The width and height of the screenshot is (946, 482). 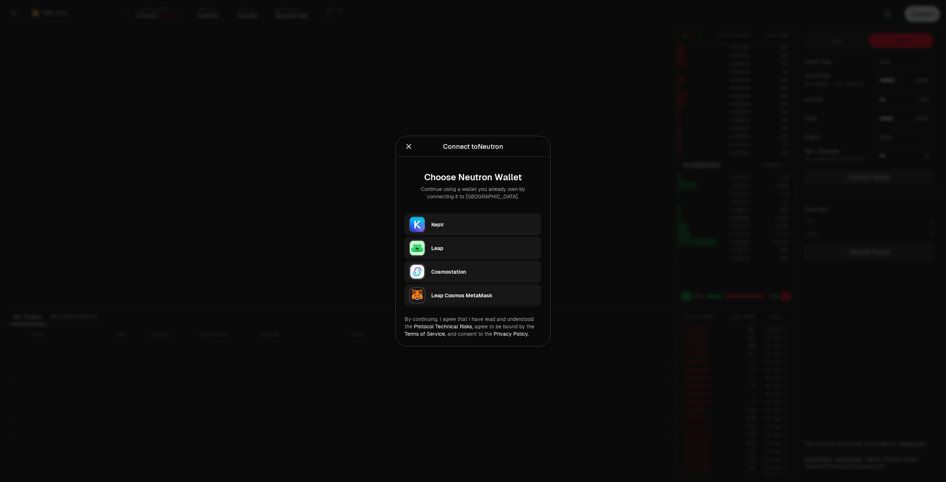 I want to click on div: By continuing, I agree that I have read and understood the agree to be bound by the and consent t..., so click(x=473, y=326).